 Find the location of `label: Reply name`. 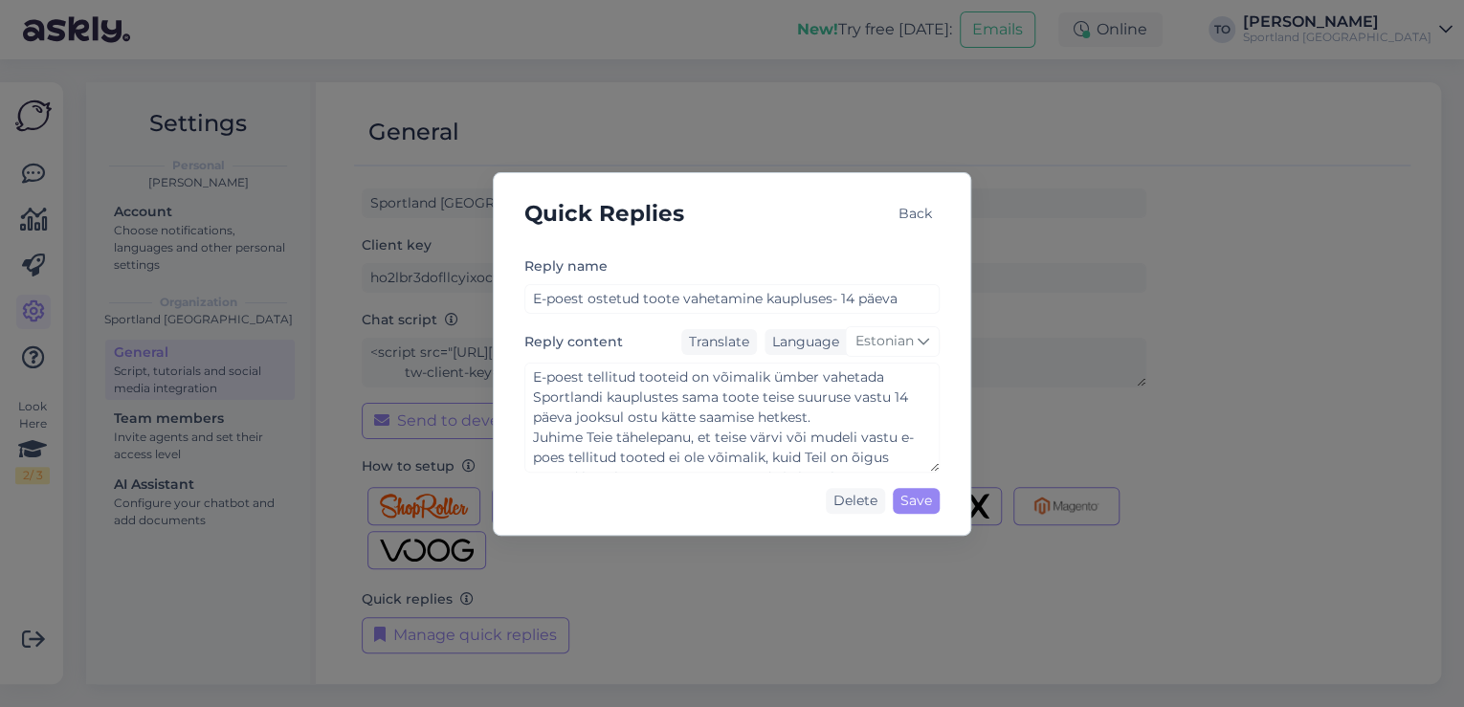

label: Reply name is located at coordinates (565, 266).